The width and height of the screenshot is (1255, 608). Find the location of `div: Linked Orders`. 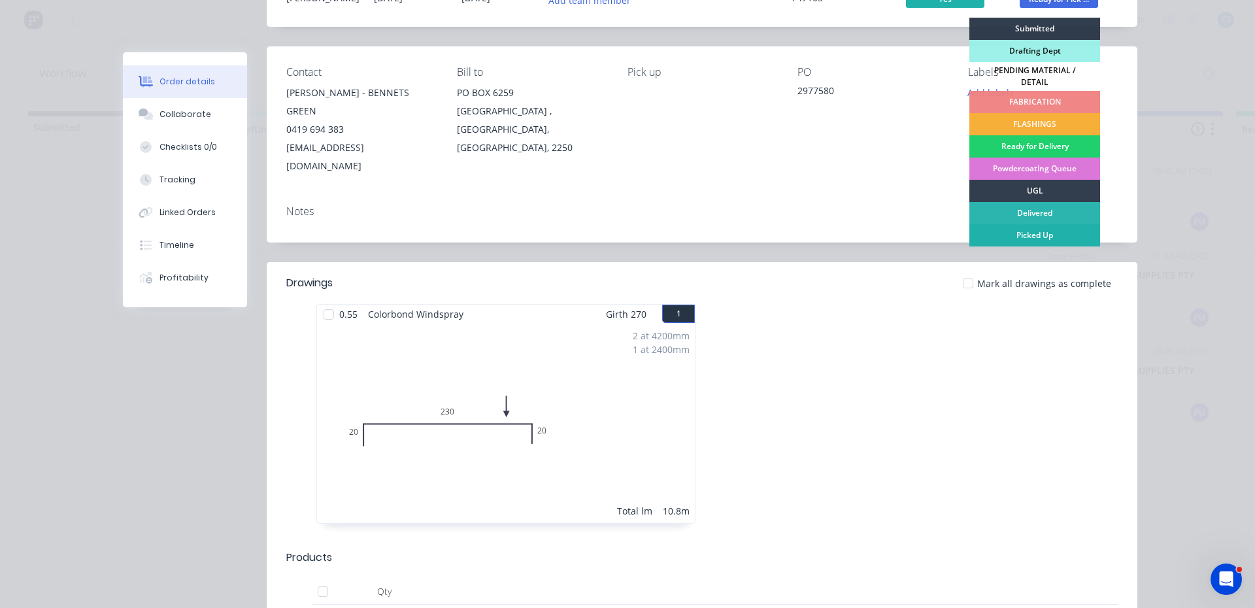

div: Linked Orders is located at coordinates (188, 212).